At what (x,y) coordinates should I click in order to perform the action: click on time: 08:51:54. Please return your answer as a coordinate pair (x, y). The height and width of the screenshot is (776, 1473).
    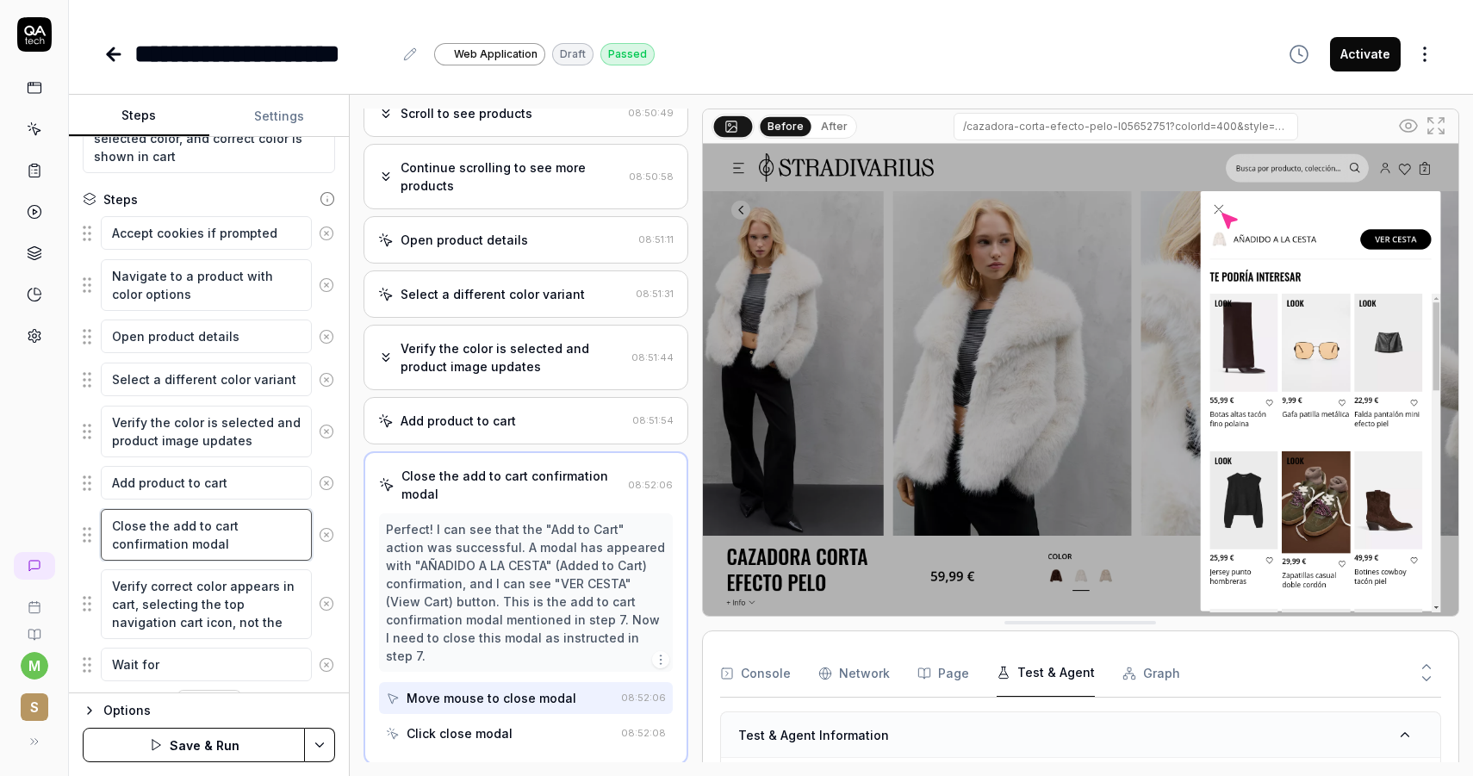
    Looking at the image, I should click on (653, 420).